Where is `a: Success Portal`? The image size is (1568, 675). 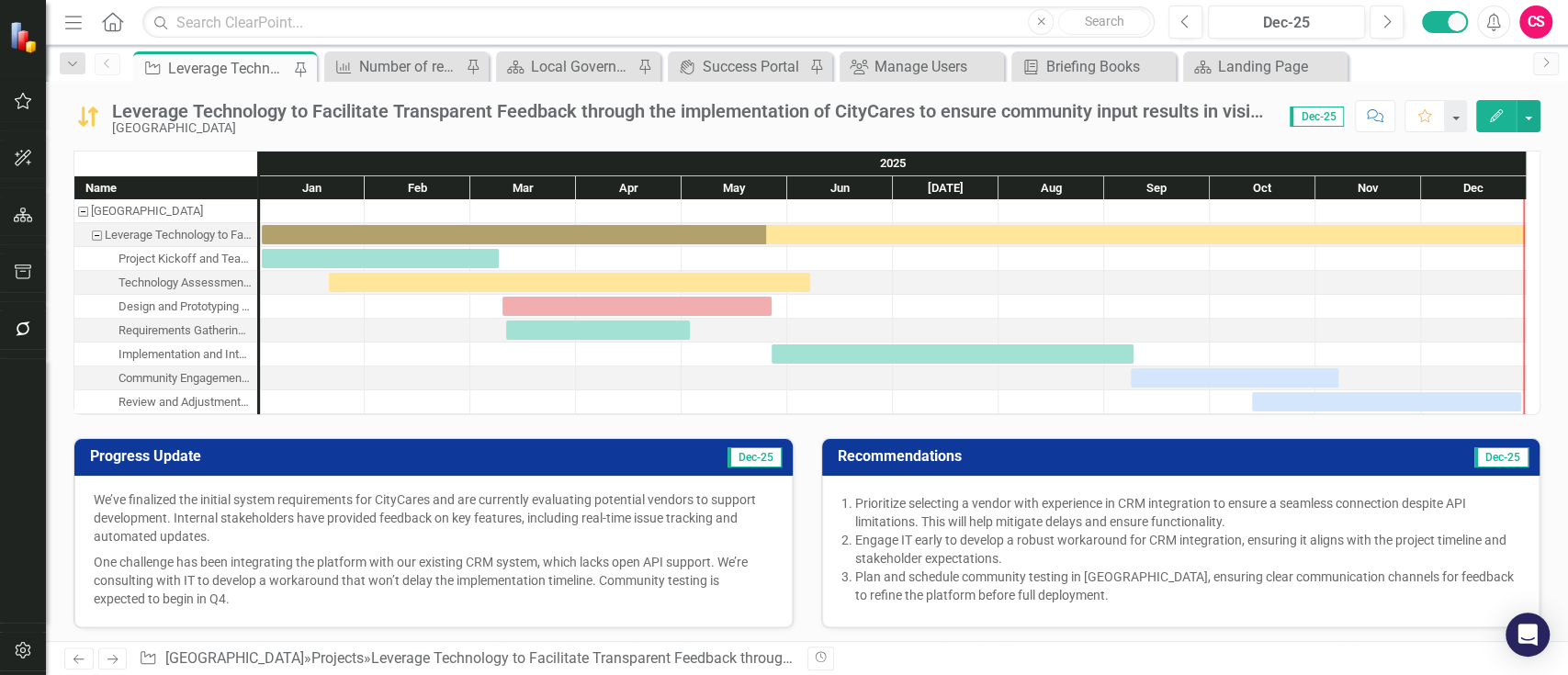
a: Success Portal is located at coordinates (738, 66).